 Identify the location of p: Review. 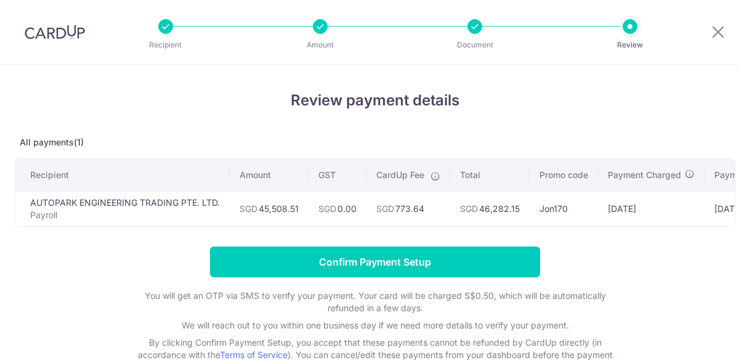
(630, 45).